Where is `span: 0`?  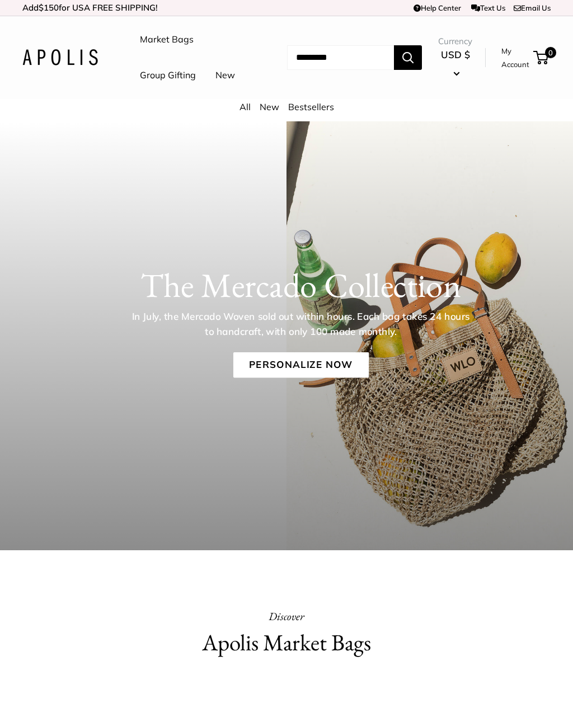 span: 0 is located at coordinates (550, 53).